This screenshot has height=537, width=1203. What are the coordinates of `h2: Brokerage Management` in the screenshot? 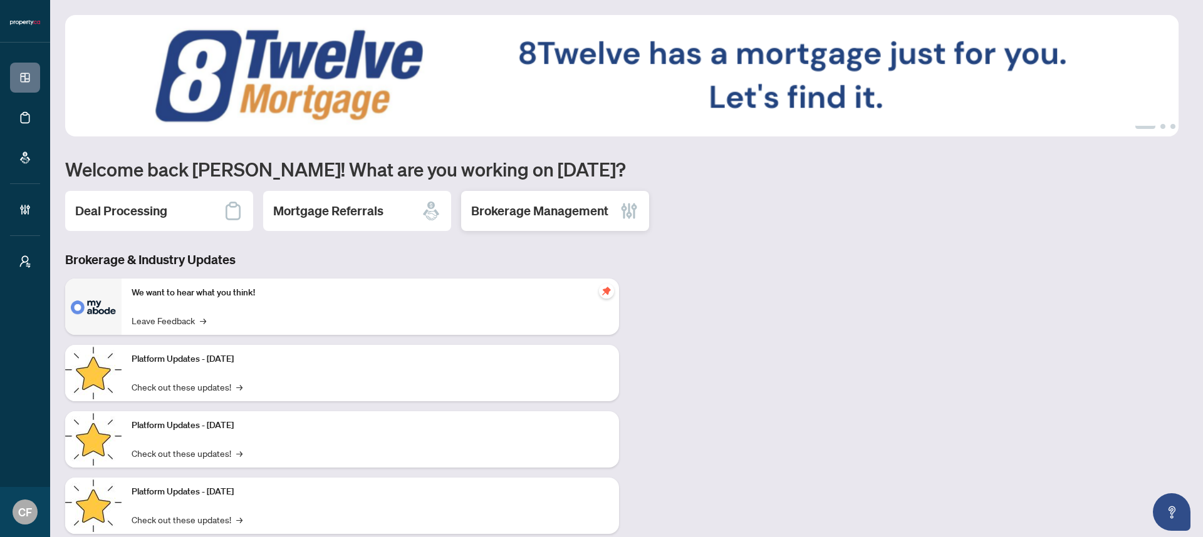 It's located at (539, 211).